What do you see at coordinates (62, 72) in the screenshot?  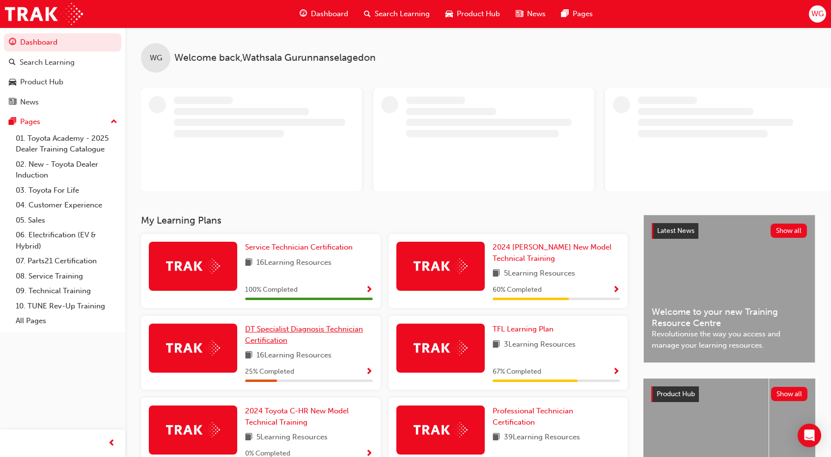 I see `button: DashboardSearch LearningProduct HubNews` at bounding box center [62, 72].